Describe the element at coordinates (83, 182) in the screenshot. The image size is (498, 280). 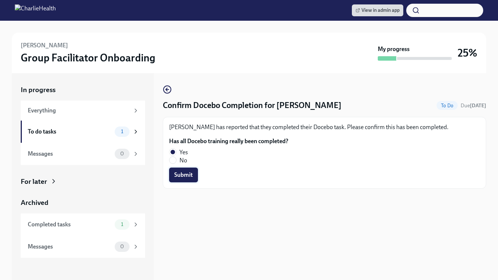
I see `a: For later` at that location.